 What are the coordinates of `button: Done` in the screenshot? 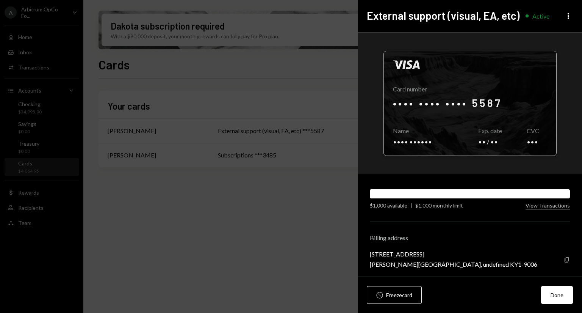 It's located at (557, 294).